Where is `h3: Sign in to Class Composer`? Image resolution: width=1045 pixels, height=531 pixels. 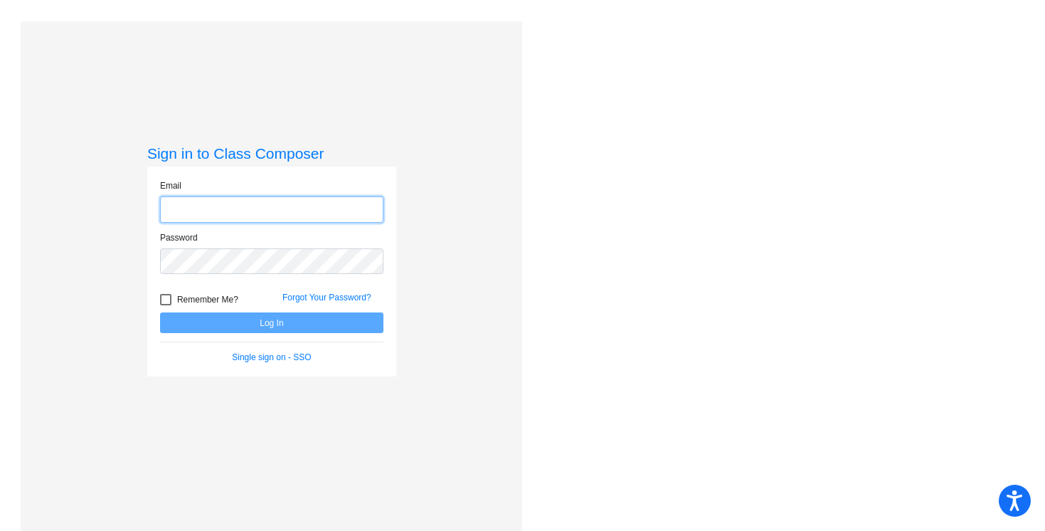
h3: Sign in to Class Composer is located at coordinates (272, 153).